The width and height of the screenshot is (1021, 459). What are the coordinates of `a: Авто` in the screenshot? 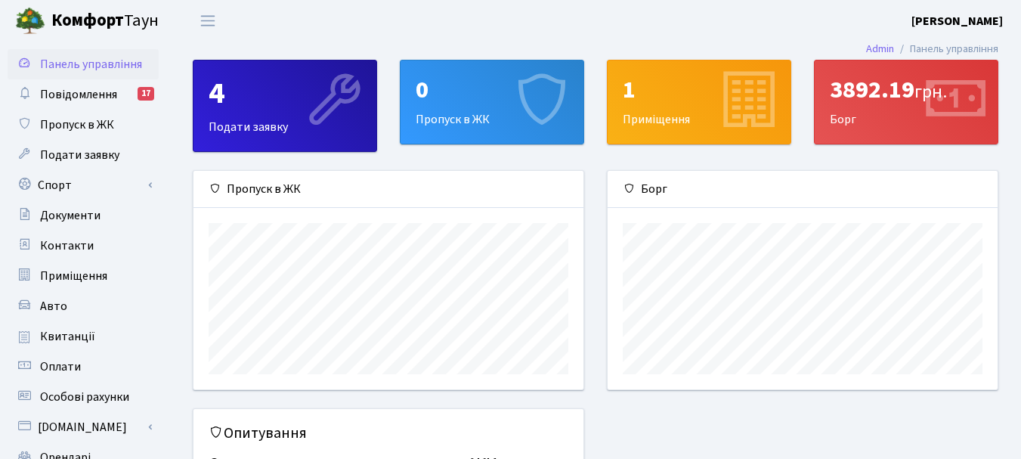 It's located at (83, 306).